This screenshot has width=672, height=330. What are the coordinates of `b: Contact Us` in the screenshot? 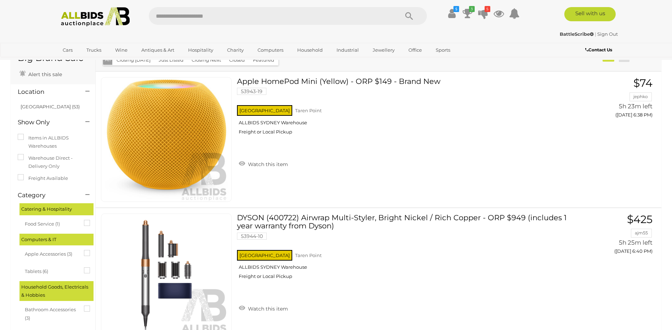 It's located at (599, 50).